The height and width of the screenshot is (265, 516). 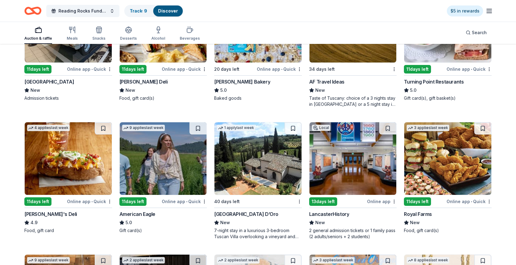 I want to click on div: Auction & raffle, so click(x=38, y=38).